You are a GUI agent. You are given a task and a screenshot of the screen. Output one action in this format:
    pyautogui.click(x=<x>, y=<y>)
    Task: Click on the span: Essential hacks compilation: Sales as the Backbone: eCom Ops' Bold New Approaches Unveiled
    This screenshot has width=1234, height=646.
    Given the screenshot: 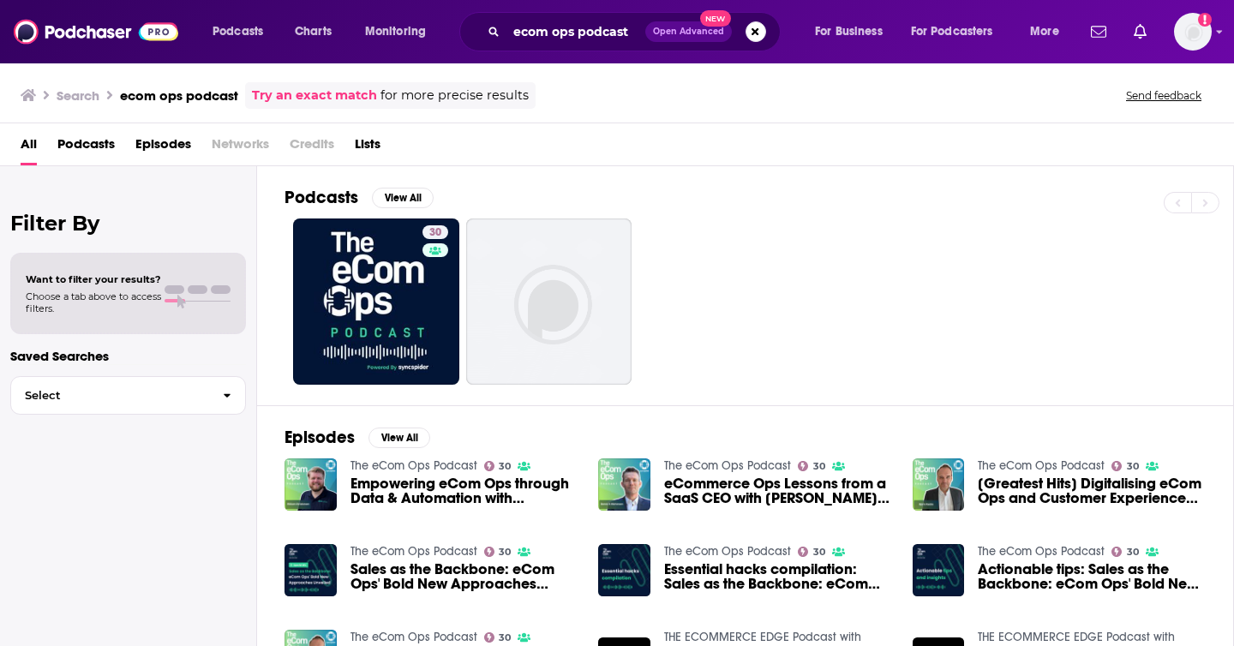 What is the action you would take?
    pyautogui.click(x=778, y=577)
    